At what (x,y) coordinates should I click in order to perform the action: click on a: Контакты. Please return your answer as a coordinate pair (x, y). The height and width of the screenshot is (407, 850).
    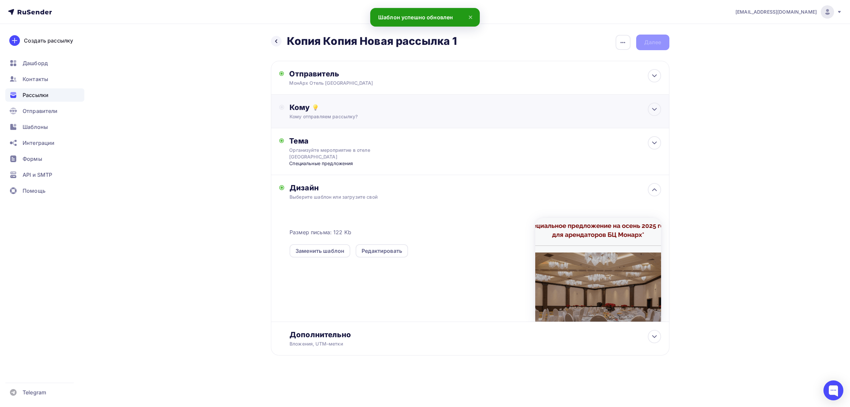
    Looking at the image, I should click on (45, 79).